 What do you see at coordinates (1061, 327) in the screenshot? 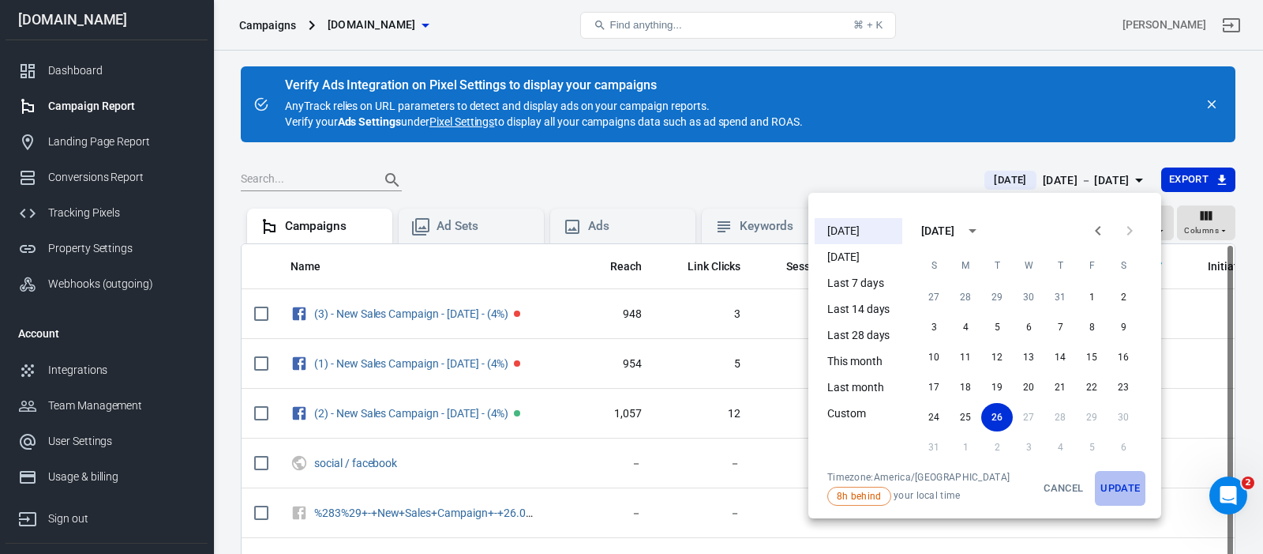
I see `button: 7` at bounding box center [1061, 327].